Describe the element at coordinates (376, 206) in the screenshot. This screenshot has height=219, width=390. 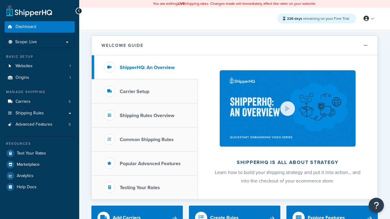
I see `button: Open Resource Center` at that location.